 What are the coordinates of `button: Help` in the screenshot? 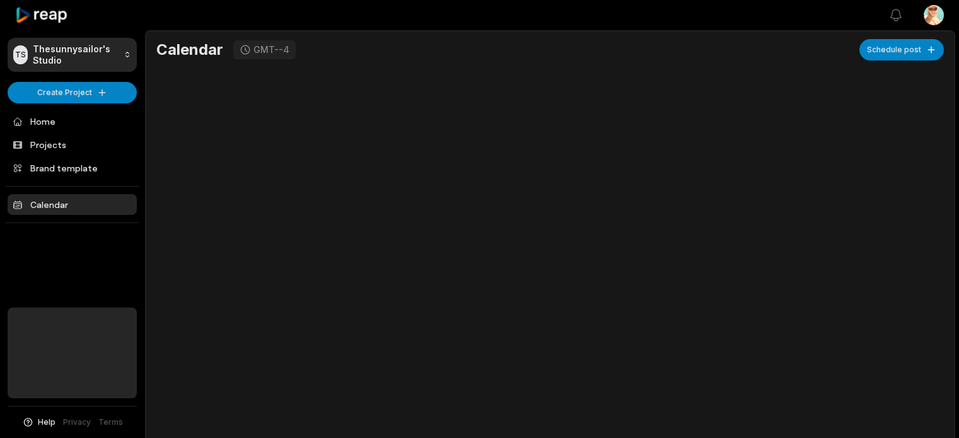 It's located at (38, 423).